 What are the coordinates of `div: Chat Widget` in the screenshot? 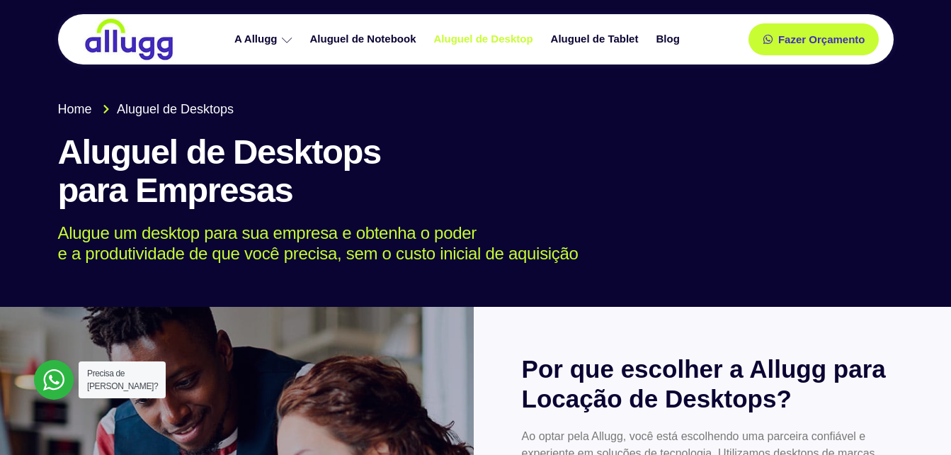 It's located at (916, 421).